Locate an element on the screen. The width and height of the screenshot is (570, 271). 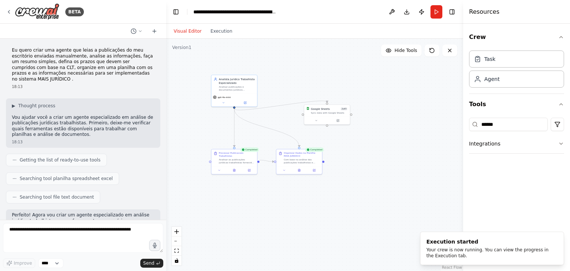
div: Tools is located at coordinates (517, 137).